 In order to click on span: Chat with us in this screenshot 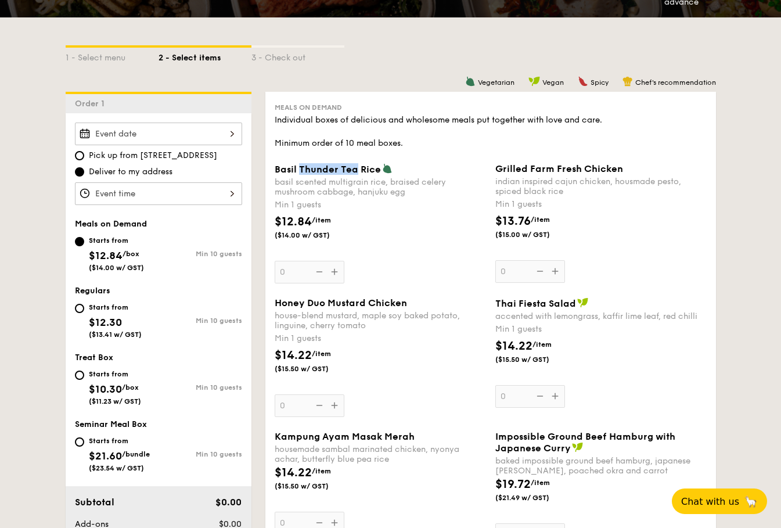, I will do `click(710, 501)`.